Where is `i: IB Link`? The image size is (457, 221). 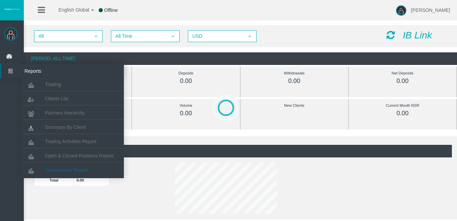 i: IB Link is located at coordinates (418, 35).